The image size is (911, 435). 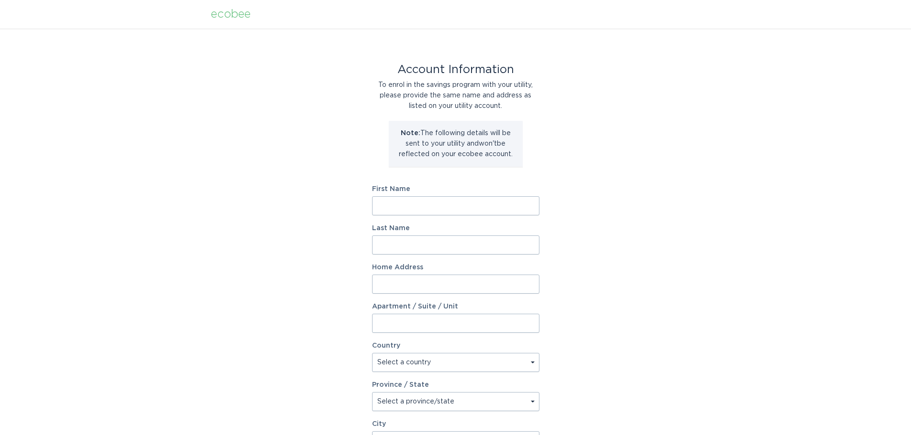 I want to click on div: ecobee, so click(x=230, y=14).